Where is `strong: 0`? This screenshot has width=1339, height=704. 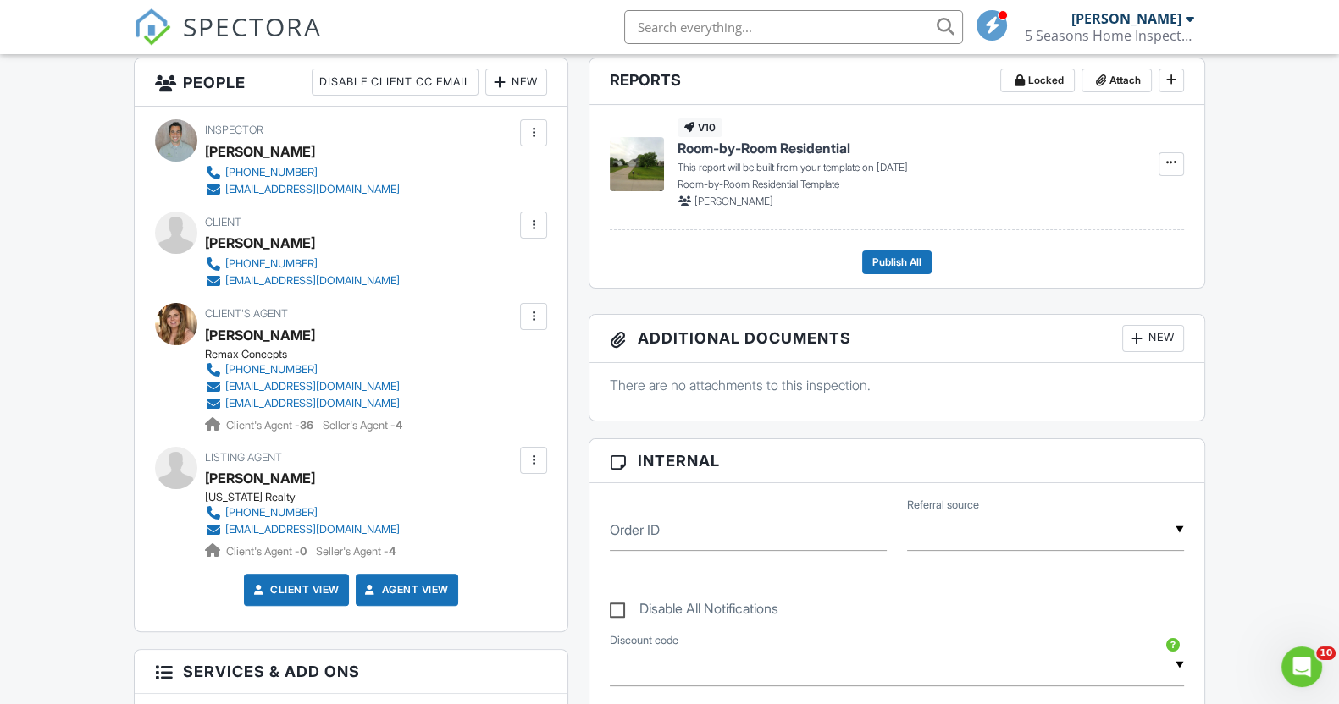
strong: 0 is located at coordinates (303, 551).